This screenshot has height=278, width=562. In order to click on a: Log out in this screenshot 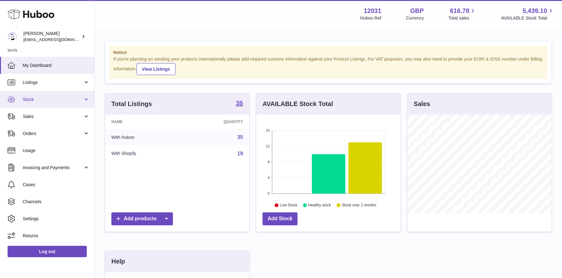, I will do `click(47, 252)`.